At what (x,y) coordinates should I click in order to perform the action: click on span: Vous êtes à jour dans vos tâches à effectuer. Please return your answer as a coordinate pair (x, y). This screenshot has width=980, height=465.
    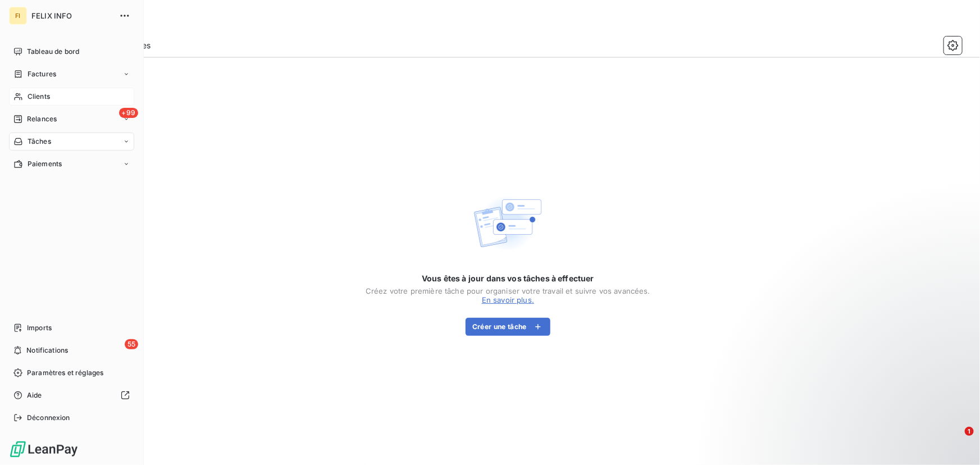
    Looking at the image, I should click on (508, 279).